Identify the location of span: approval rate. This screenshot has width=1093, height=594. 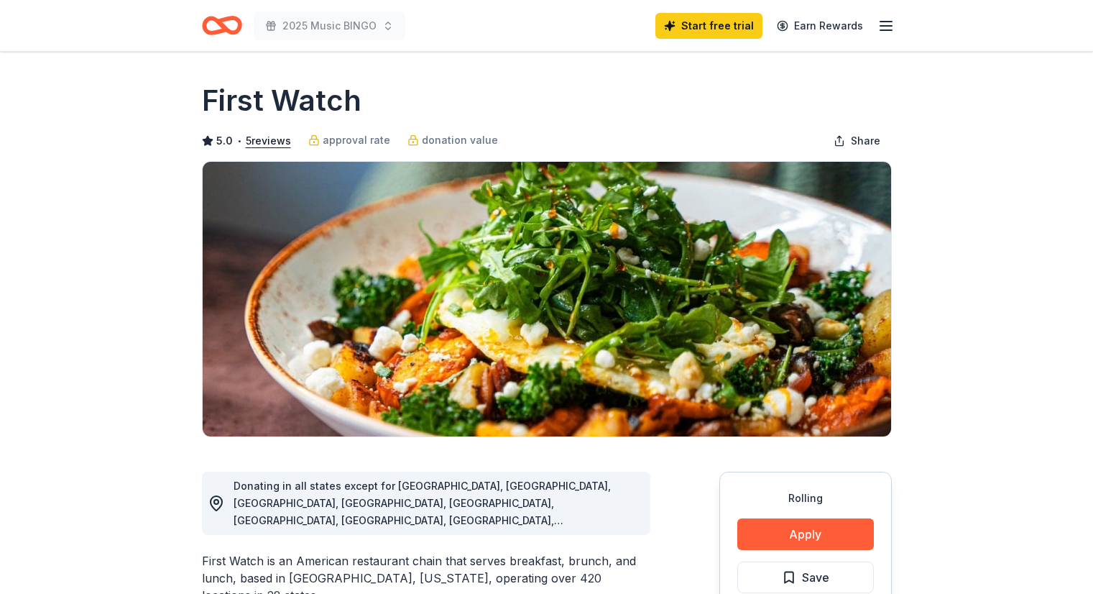
(357, 140).